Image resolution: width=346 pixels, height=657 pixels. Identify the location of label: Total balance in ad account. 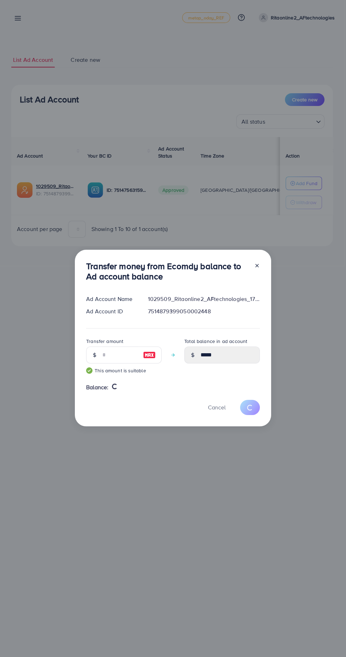
(216, 341).